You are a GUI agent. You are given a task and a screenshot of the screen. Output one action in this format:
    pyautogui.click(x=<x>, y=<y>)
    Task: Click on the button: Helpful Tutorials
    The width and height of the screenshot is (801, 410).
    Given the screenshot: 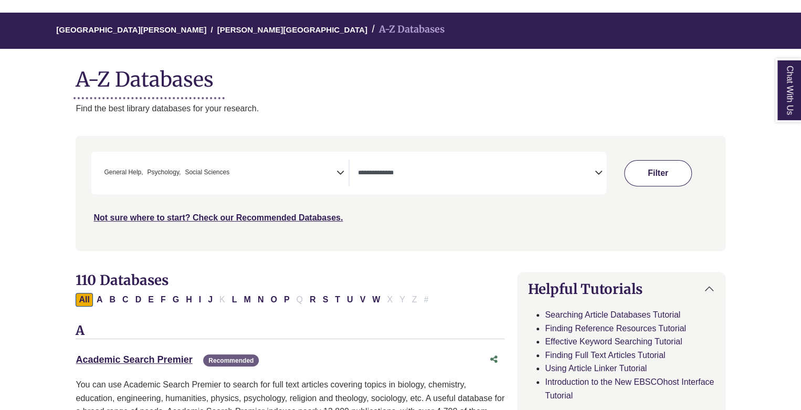 What is the action you would take?
    pyautogui.click(x=621, y=289)
    